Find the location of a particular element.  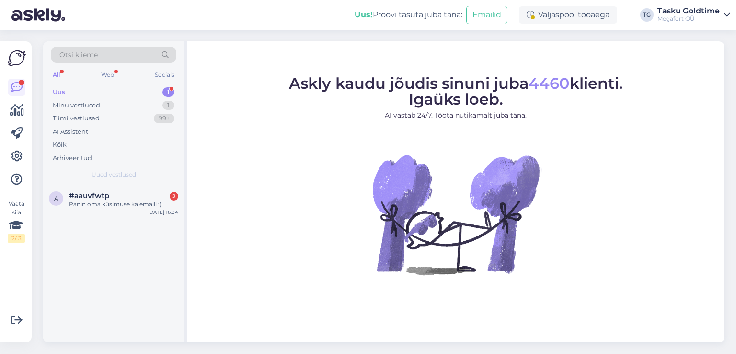

span: #aauvfwtp is located at coordinates (89, 196).